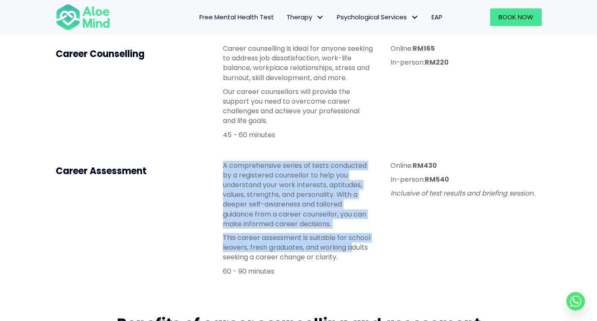  I want to click on strong: RM430, so click(425, 165).